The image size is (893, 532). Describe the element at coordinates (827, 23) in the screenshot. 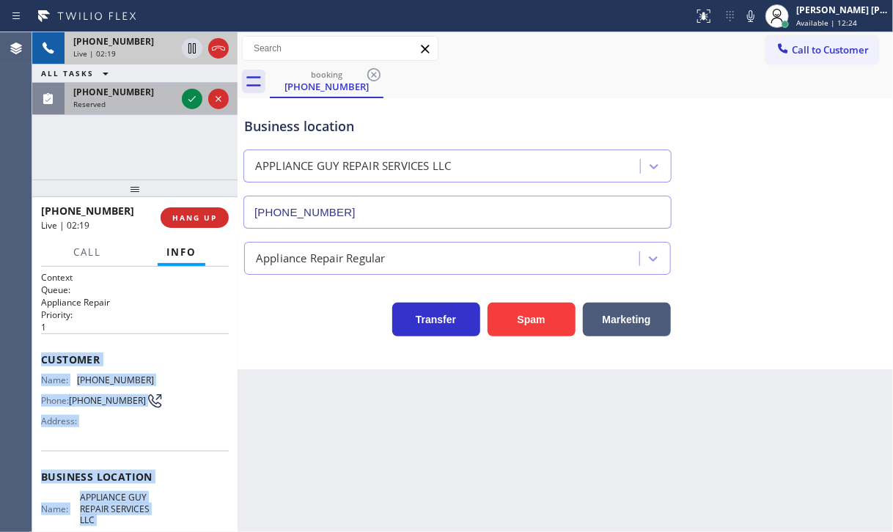

I see `span: Available | 12:24` at that location.